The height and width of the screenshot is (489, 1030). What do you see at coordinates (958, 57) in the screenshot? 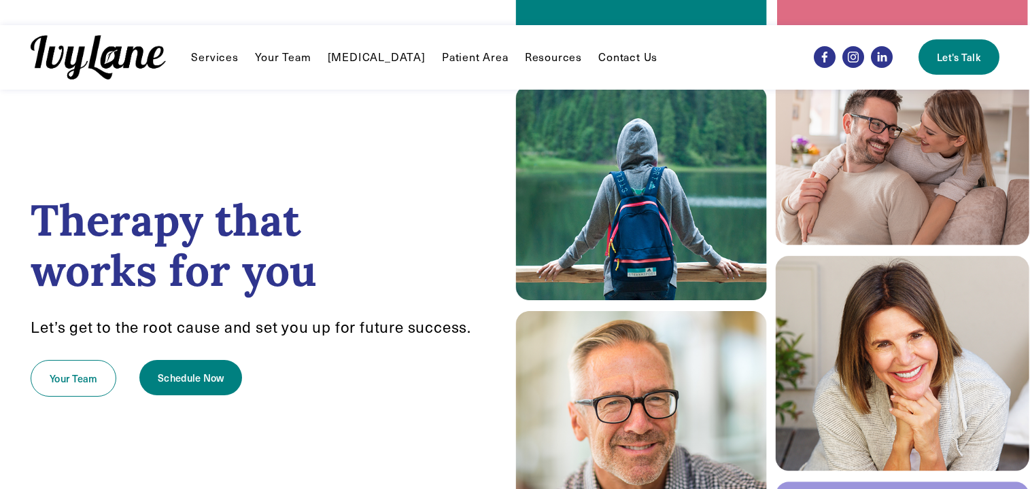
I see `a: Let's Talk` at bounding box center [958, 57].